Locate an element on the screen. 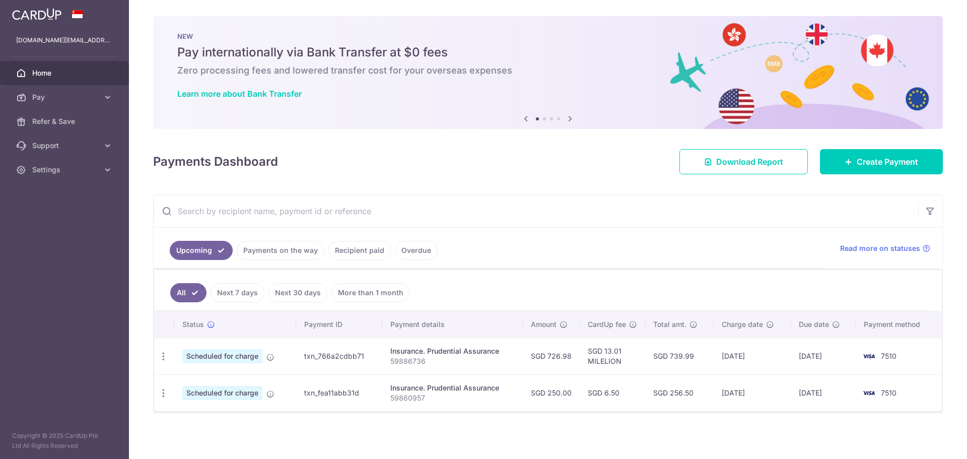 This screenshot has width=967, height=459. td: txn_fea11abb31d is located at coordinates (339, 392).